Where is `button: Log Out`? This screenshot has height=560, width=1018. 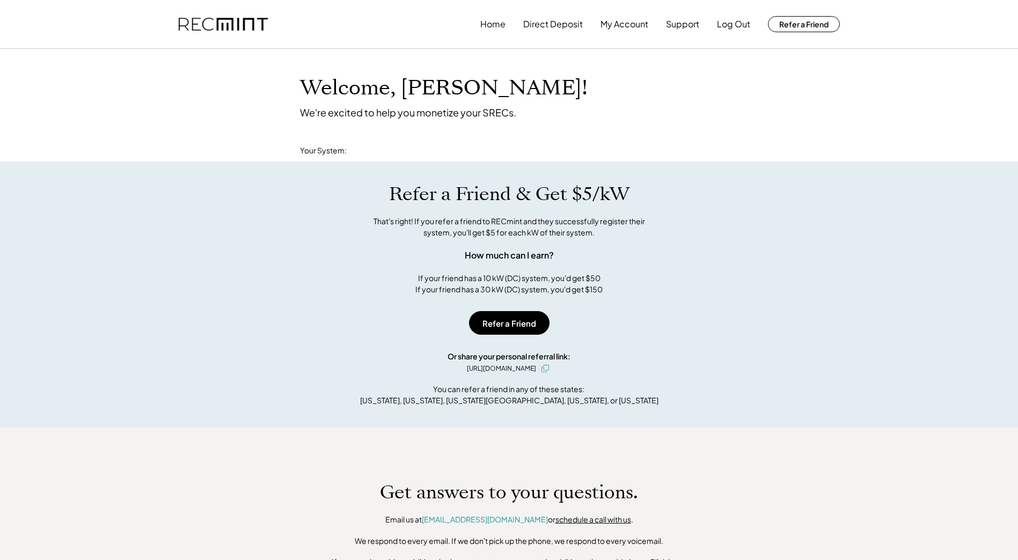 button: Log Out is located at coordinates (733, 24).